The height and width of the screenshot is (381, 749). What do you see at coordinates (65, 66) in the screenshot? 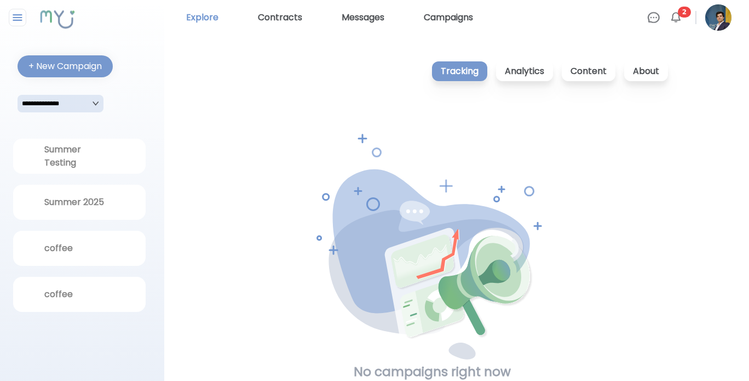
I see `button: + New Campaign` at bounding box center [65, 66].